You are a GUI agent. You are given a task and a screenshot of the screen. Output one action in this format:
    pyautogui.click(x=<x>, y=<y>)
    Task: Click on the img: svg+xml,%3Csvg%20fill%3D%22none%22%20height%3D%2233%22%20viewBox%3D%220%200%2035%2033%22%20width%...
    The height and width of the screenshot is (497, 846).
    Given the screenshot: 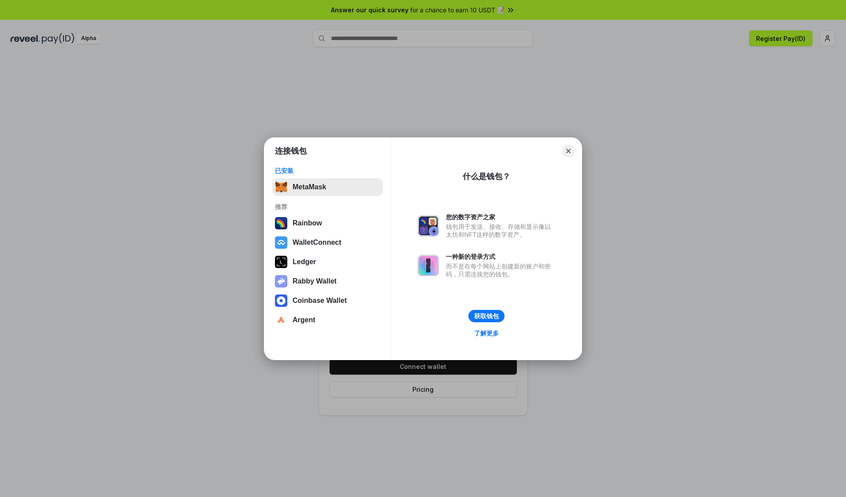 What is the action you would take?
    pyautogui.click(x=281, y=187)
    